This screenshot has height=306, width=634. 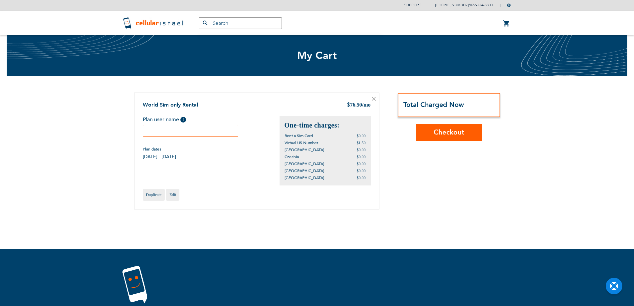 What do you see at coordinates (291, 157) in the screenshot?
I see `span: Czechia` at bounding box center [291, 157].